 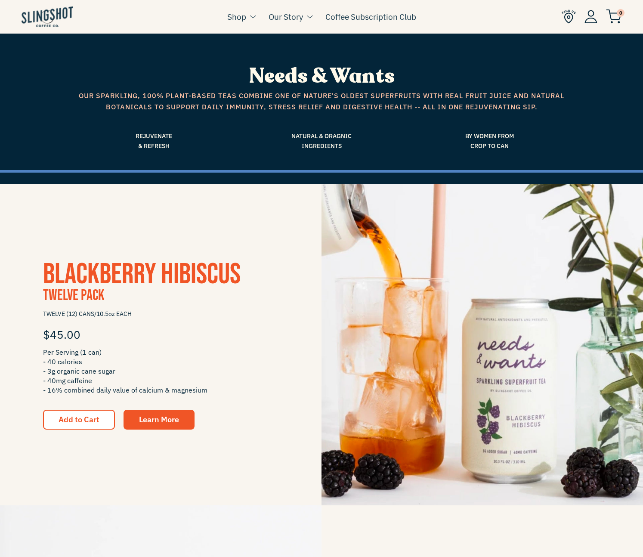 What do you see at coordinates (161, 371) in the screenshot?
I see `span: Per Serving (1 can) - 40 calories - 3g organic cane sugar - 40mg caffeine - 16% combined daily va...` at bounding box center [161, 371].